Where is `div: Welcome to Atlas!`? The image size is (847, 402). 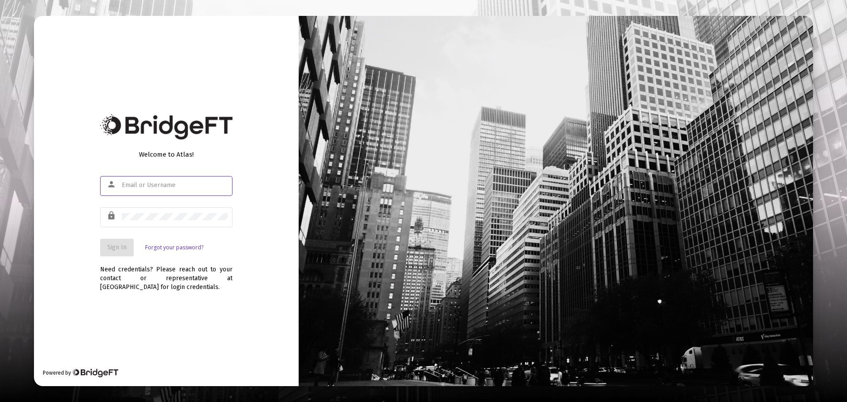
div: Welcome to Atlas! is located at coordinates (166, 154).